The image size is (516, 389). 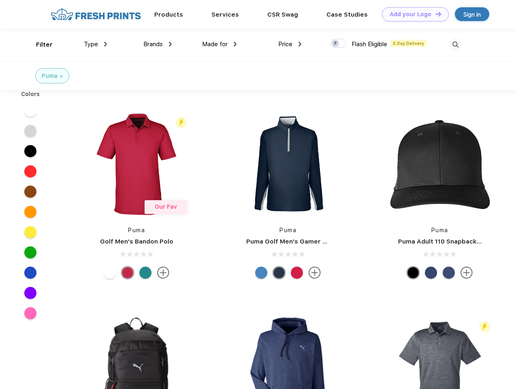 What do you see at coordinates (410, 14) in the screenshot?
I see `div: Add your Logo` at bounding box center [410, 14].